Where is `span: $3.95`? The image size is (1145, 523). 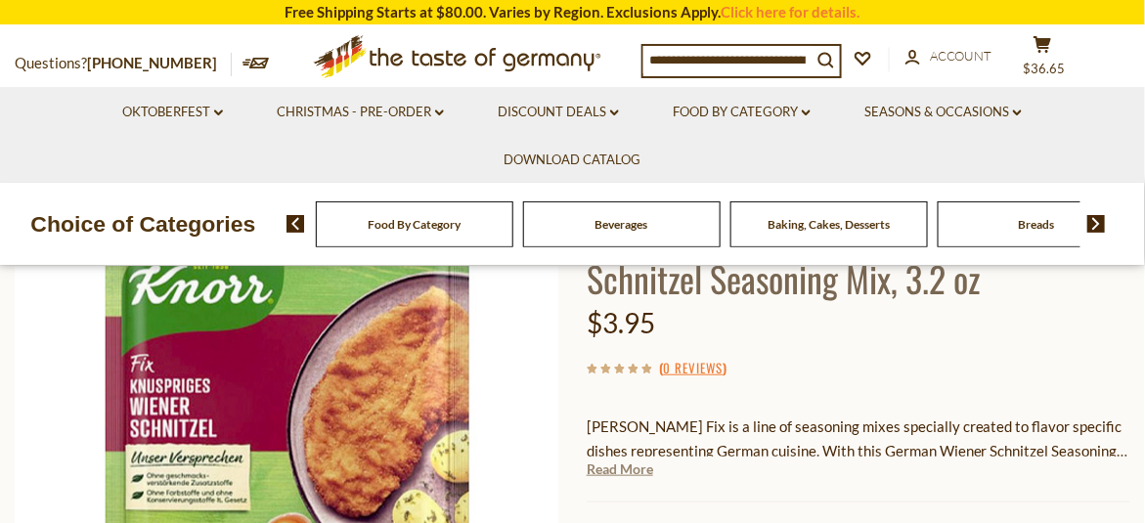
span: $3.95 is located at coordinates (621, 323).